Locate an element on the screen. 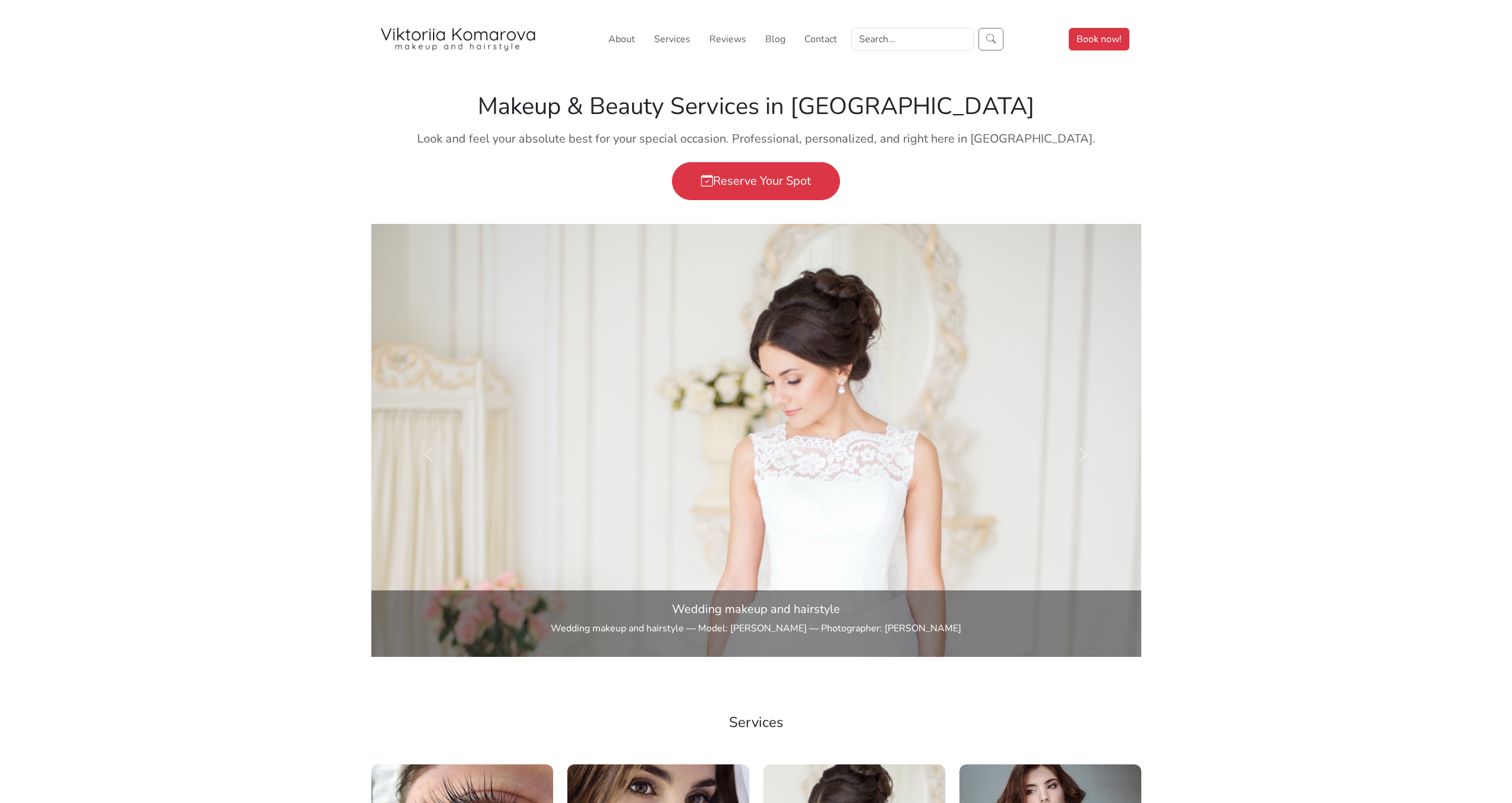 This screenshot has height=803, width=1512. p: Look and feel your absolute best for your special occasion. Professional, personalized, and right... is located at coordinates (756, 139).